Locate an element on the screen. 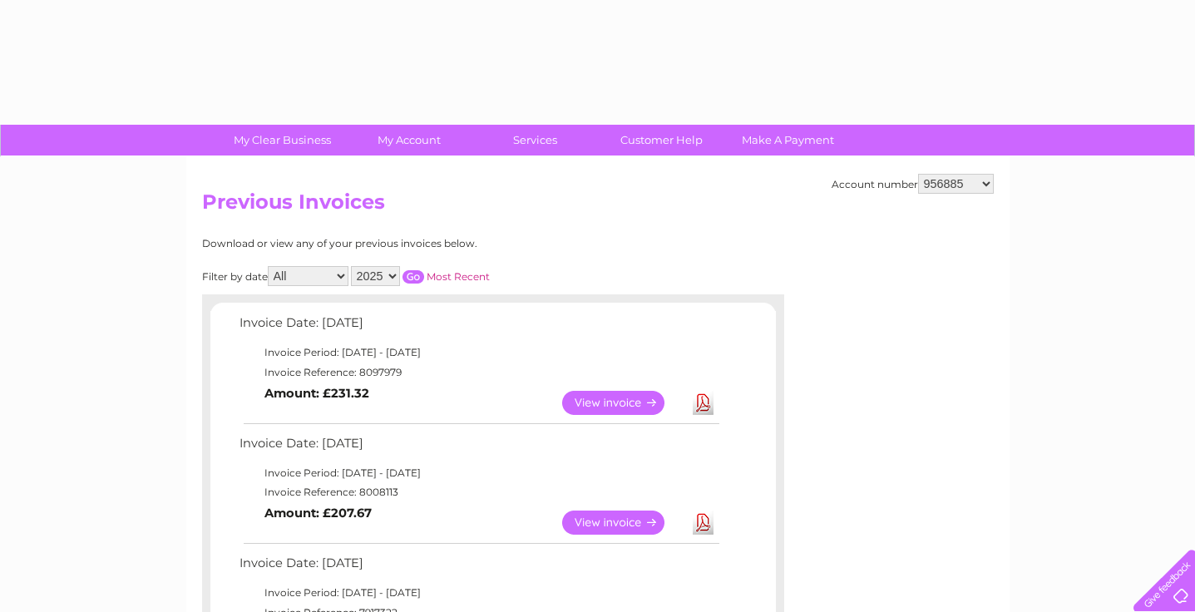 Image resolution: width=1195 pixels, height=612 pixels. td: Invoice Reference: 8097979 is located at coordinates (478, 373).